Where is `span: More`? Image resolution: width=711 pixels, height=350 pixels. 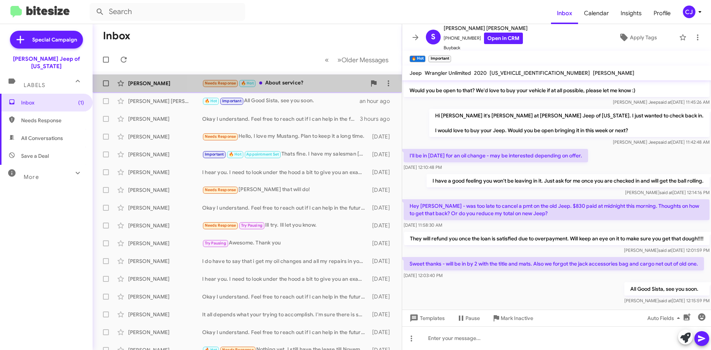
span: More is located at coordinates (31, 177).